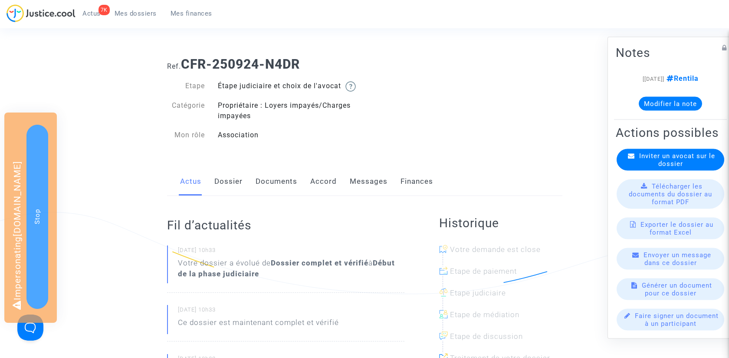 The width and height of the screenshot is (729, 358). What do you see at coordinates (417, 181) in the screenshot?
I see `a: Finances` at bounding box center [417, 181].